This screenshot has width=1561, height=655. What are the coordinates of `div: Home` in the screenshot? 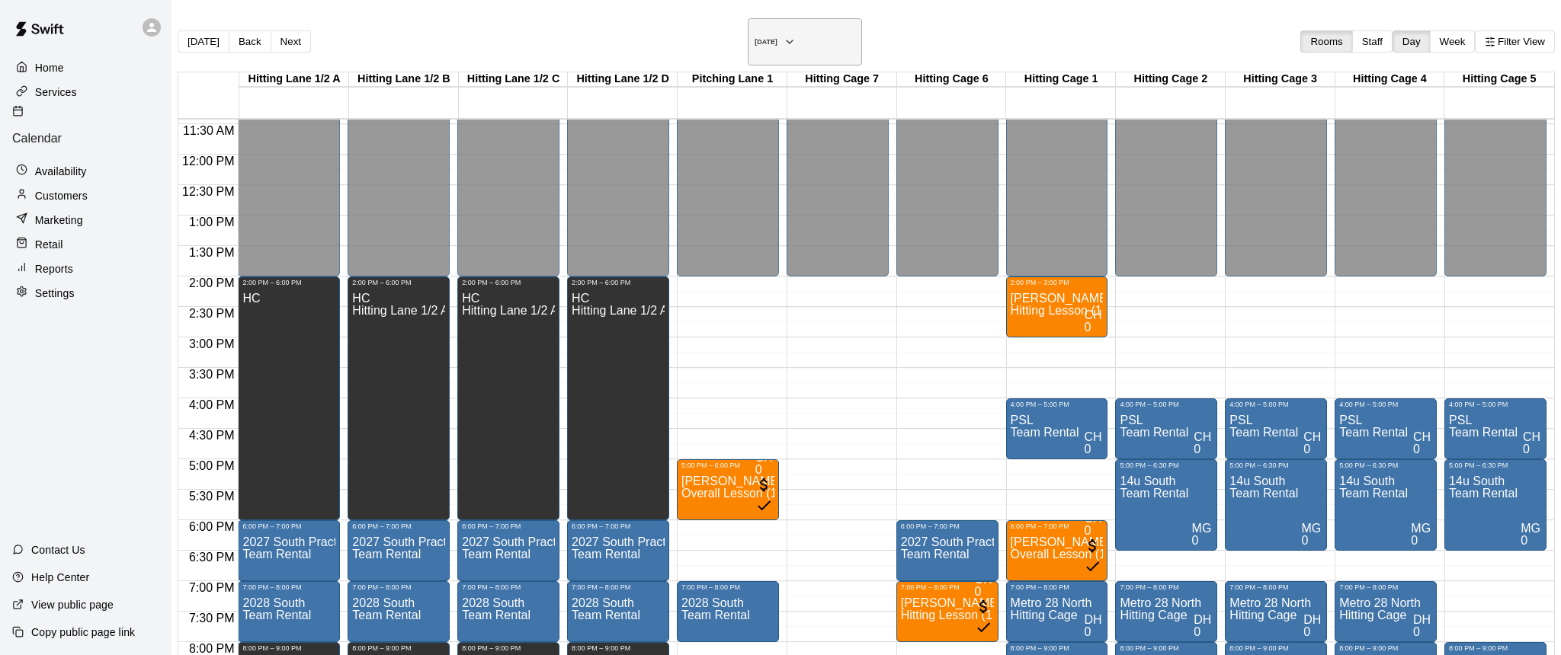 It's located at (85, 68).